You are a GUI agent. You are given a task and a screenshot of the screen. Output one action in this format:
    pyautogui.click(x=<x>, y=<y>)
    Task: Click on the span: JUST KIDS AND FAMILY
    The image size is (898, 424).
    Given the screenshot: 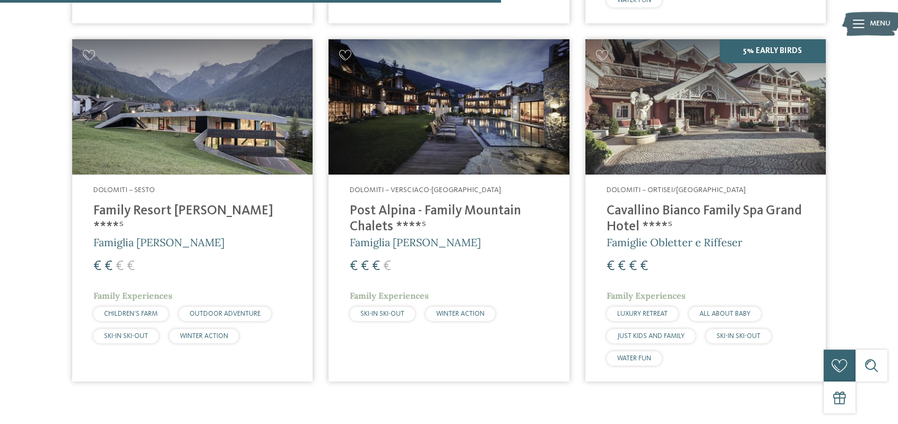 What is the action you would take?
    pyautogui.click(x=651, y=336)
    